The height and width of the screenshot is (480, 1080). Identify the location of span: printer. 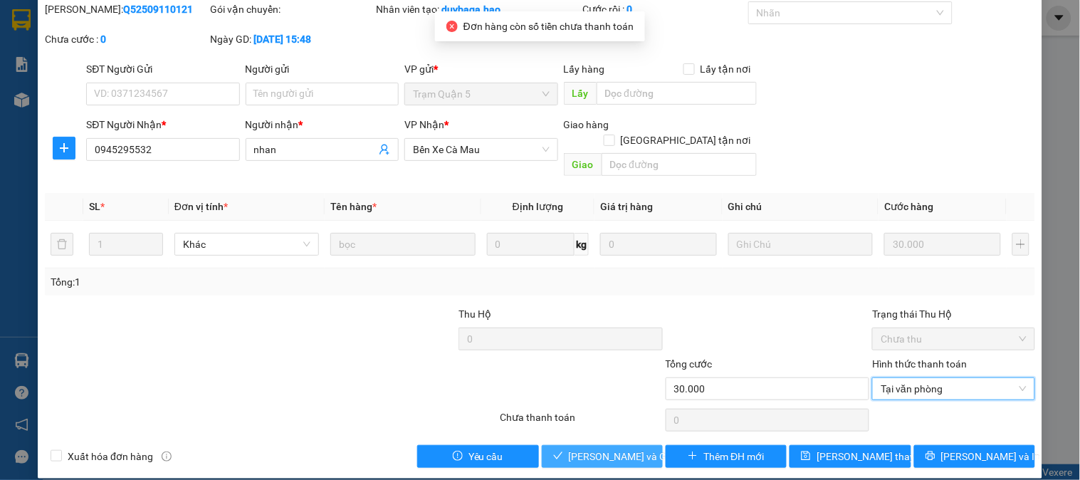
(931, 457).